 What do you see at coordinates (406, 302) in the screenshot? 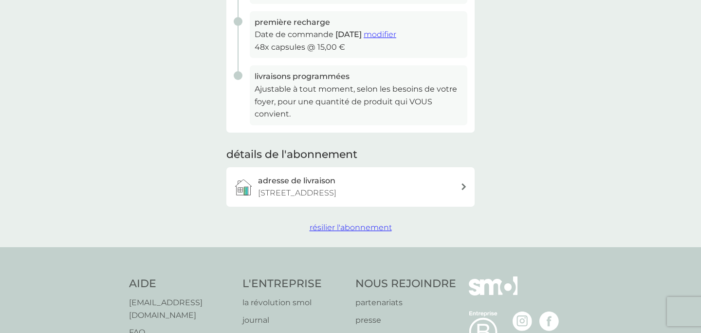
I see `a: partenariats` at bounding box center [406, 302].